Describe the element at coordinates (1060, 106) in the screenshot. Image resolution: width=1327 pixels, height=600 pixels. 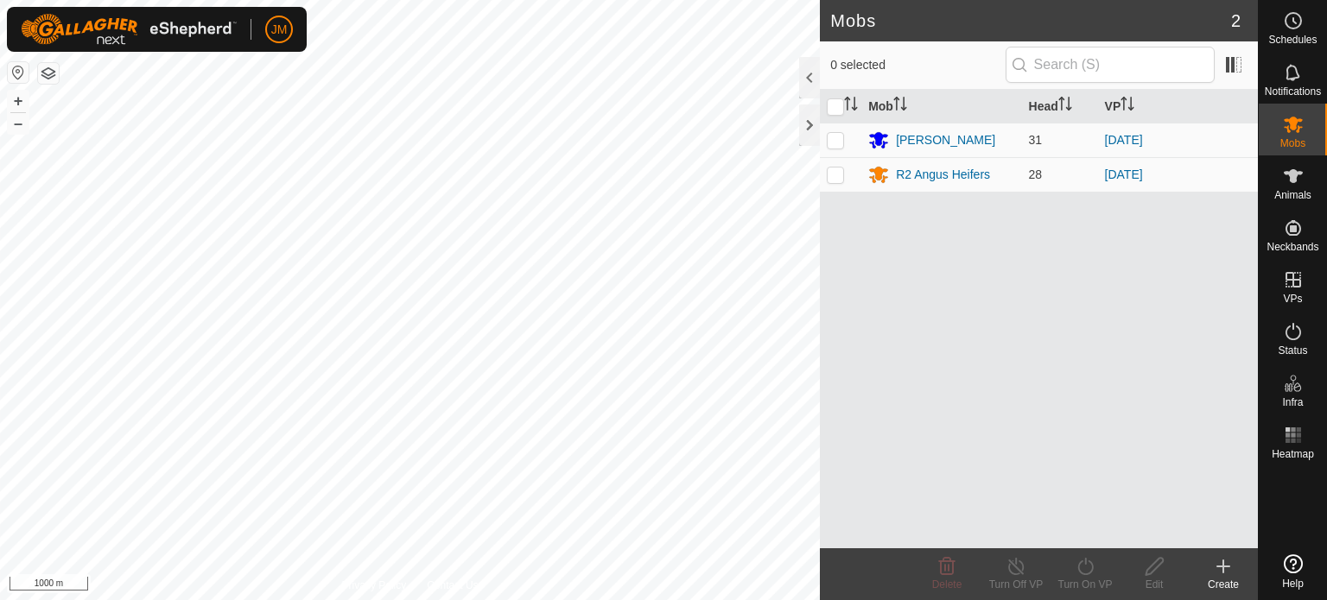
I see `th: Head` at that location.